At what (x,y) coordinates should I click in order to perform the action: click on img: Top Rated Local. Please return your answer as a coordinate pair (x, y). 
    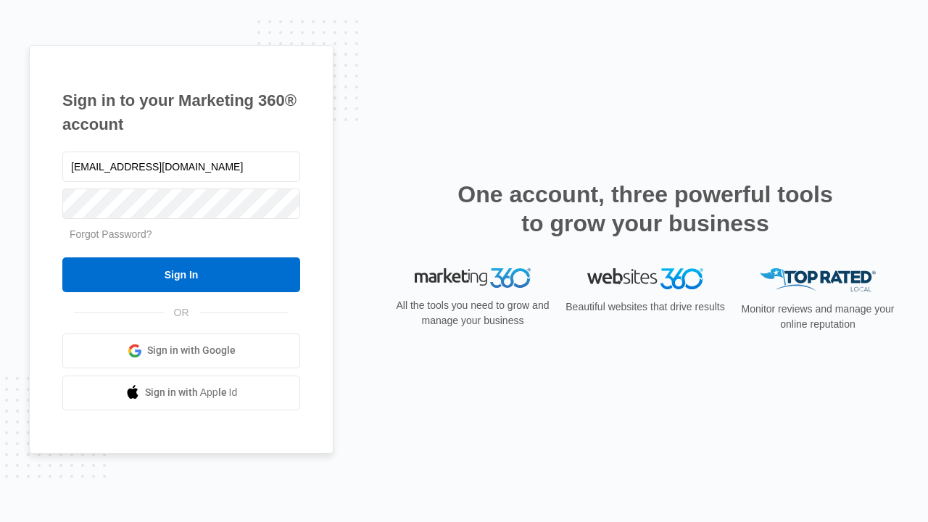
    Looking at the image, I should click on (818, 280).